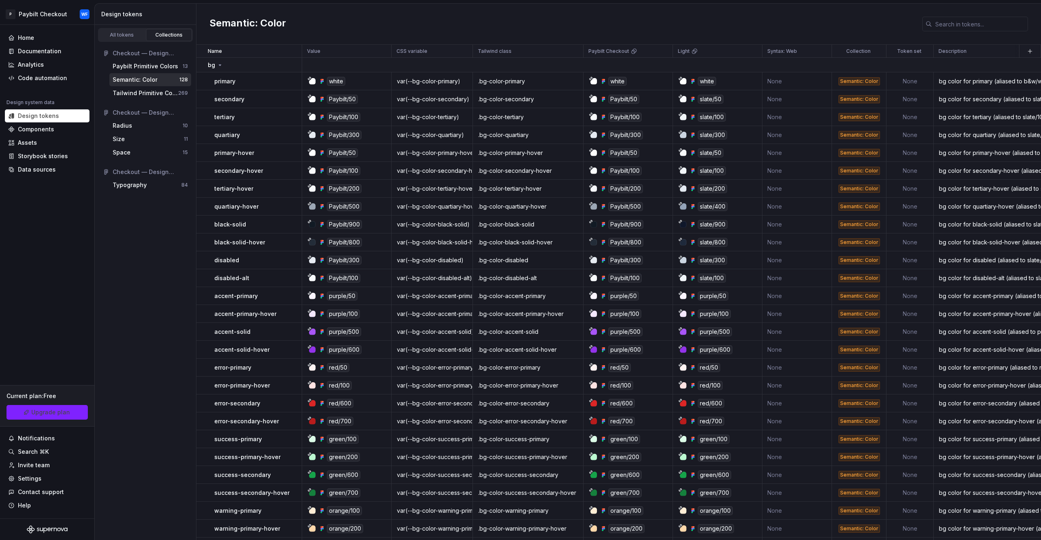 The image size is (1041, 540). I want to click on div: var(--bg-color-secondary), so click(432, 99).